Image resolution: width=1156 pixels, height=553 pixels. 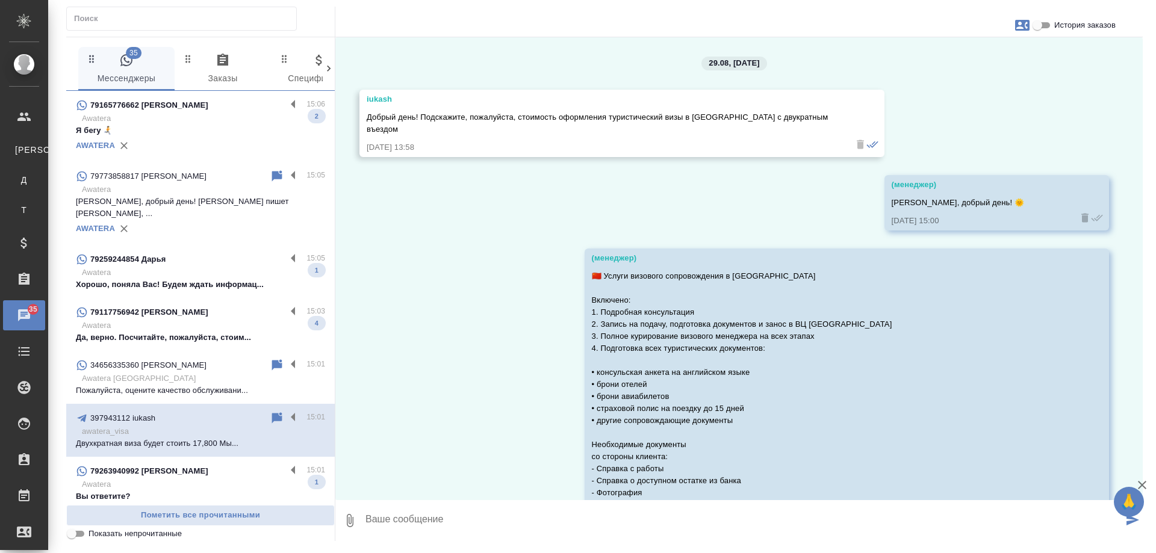 What do you see at coordinates (315, 104) in the screenshot?
I see `p: 15:06` at bounding box center [315, 104].